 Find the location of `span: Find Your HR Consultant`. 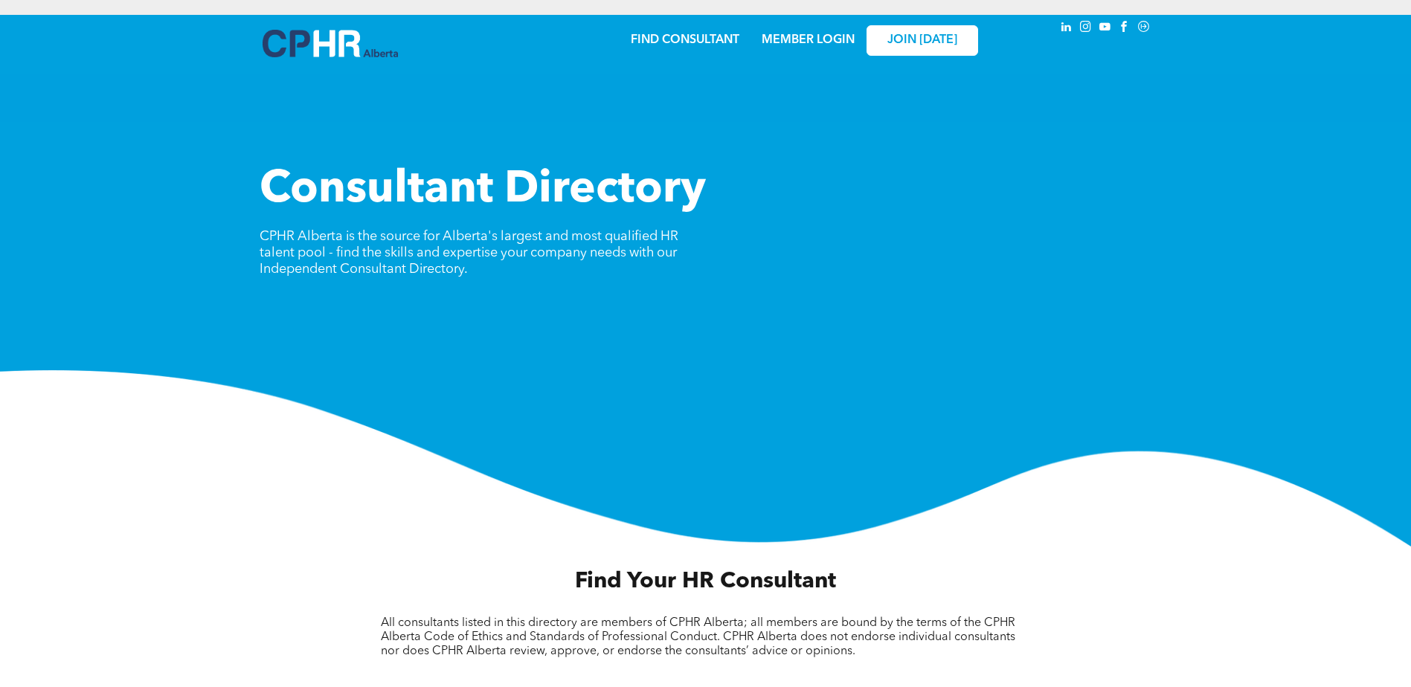

span: Find Your HR Consultant is located at coordinates (705, 582).